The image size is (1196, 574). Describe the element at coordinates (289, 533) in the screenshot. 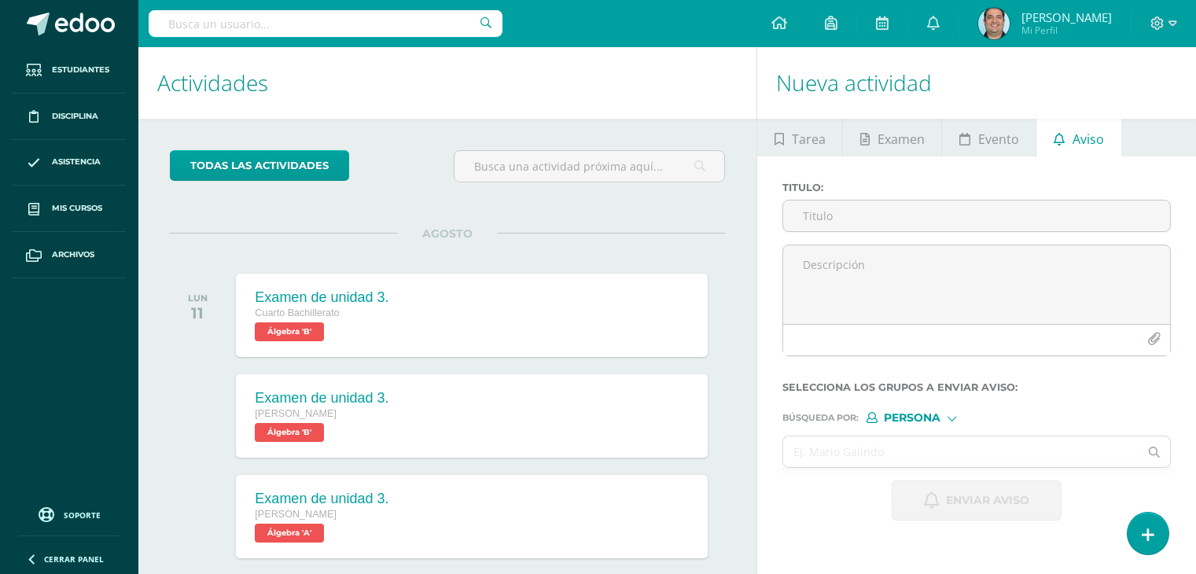

I see `span: Álgebra 'A'` at that location.